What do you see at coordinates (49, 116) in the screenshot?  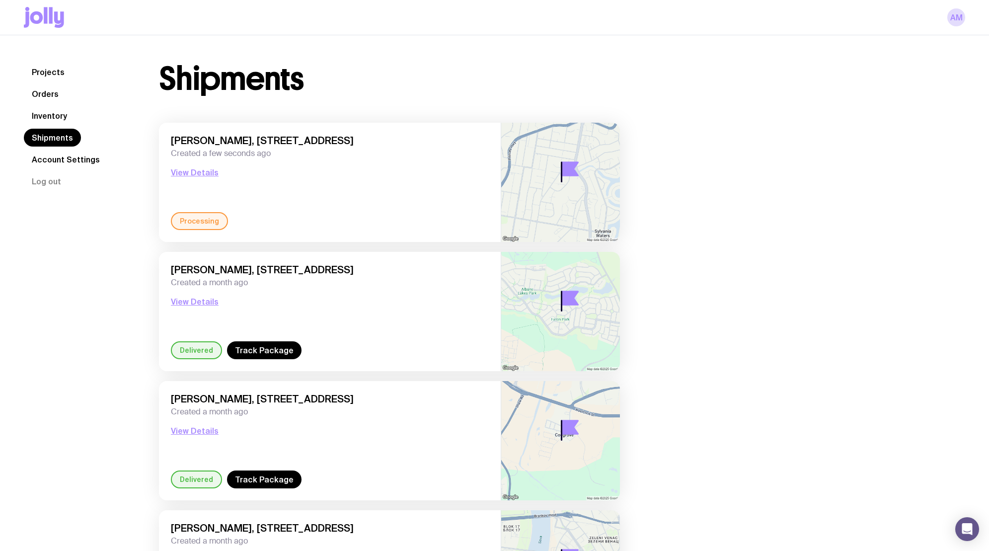 I see `a: Inventory` at bounding box center [49, 116].